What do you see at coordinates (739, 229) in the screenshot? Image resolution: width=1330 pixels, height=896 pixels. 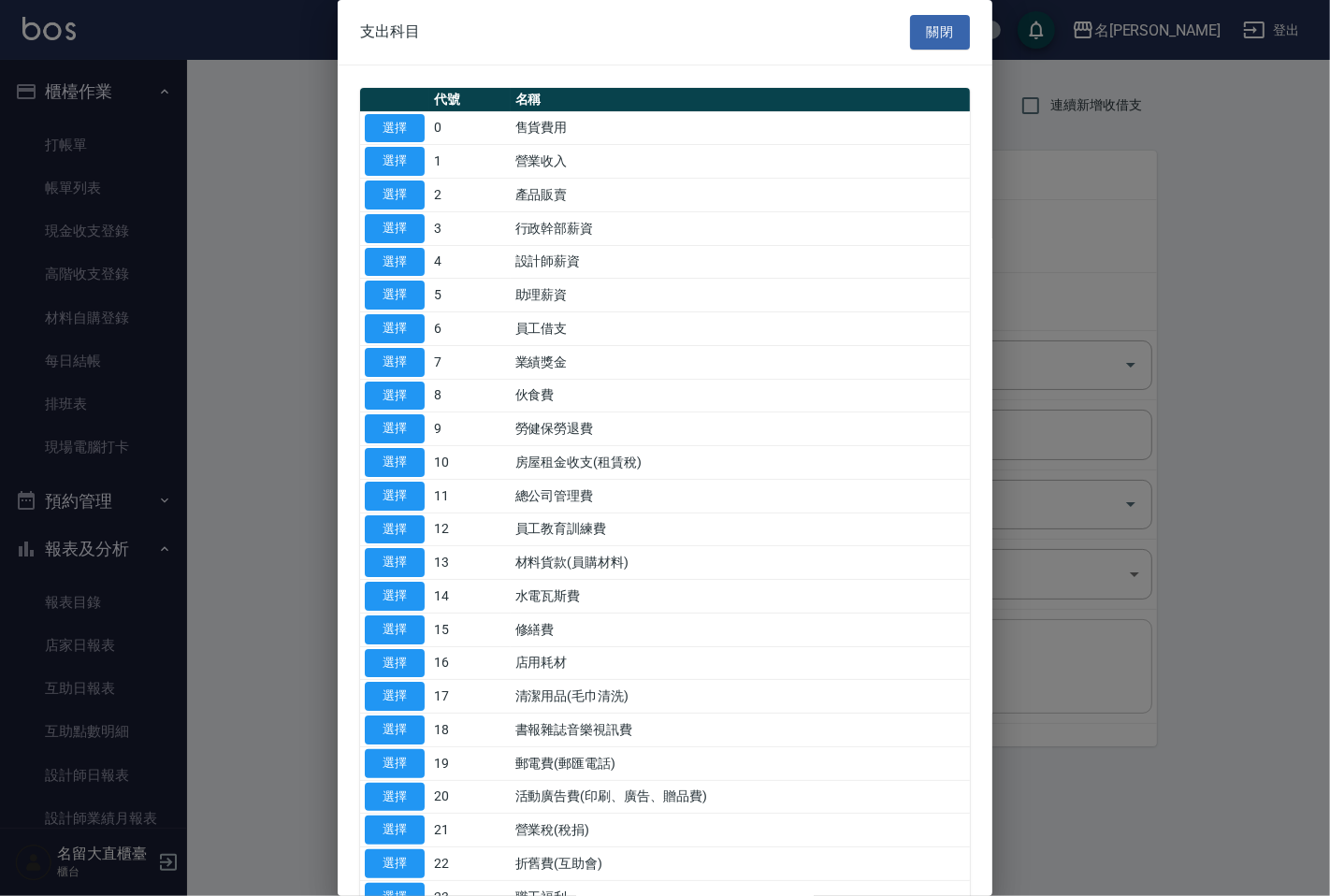 I see `td: 行政幹部薪資` at bounding box center [739, 229].